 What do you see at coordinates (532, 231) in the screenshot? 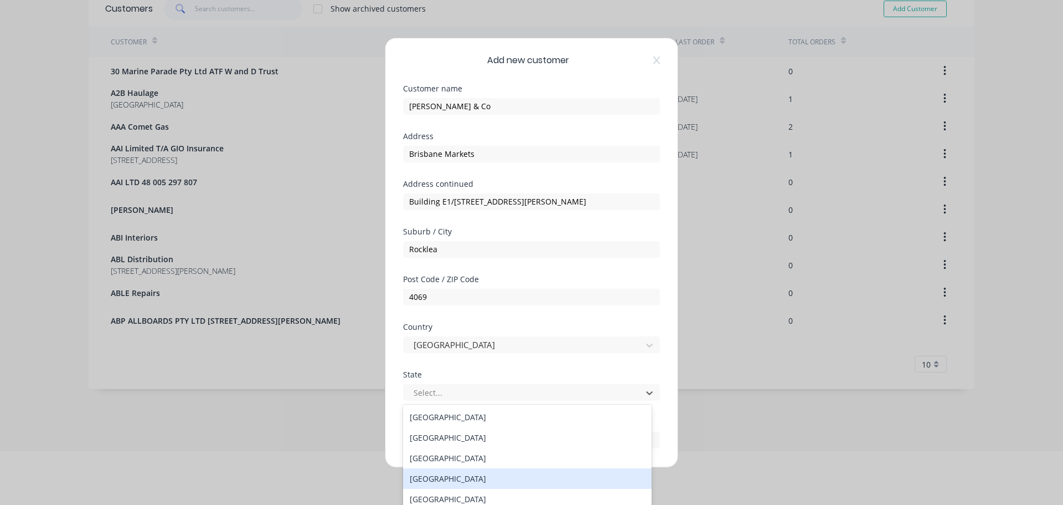
I see `div: Suburb / City` at bounding box center [532, 231].